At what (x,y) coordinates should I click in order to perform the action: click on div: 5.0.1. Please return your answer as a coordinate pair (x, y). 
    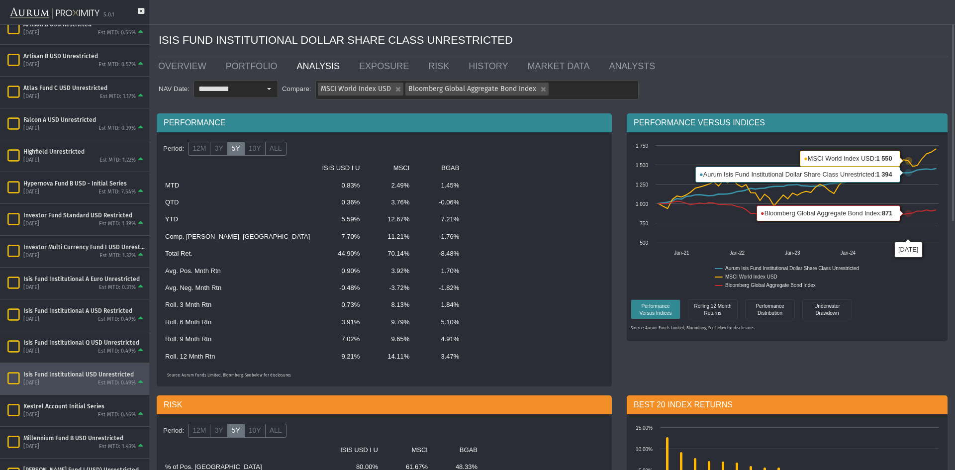
    Looking at the image, I should click on (109, 15).